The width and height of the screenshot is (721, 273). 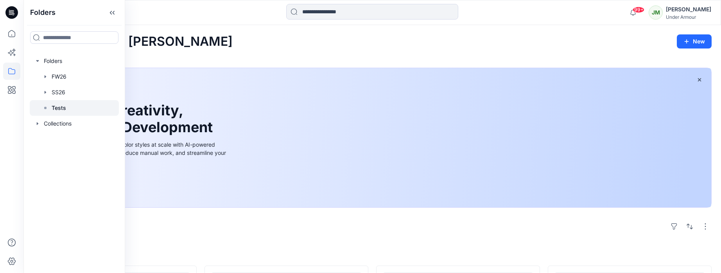 I want to click on h1: Unleash Creativity, Speed Up Development, so click(x=134, y=119).